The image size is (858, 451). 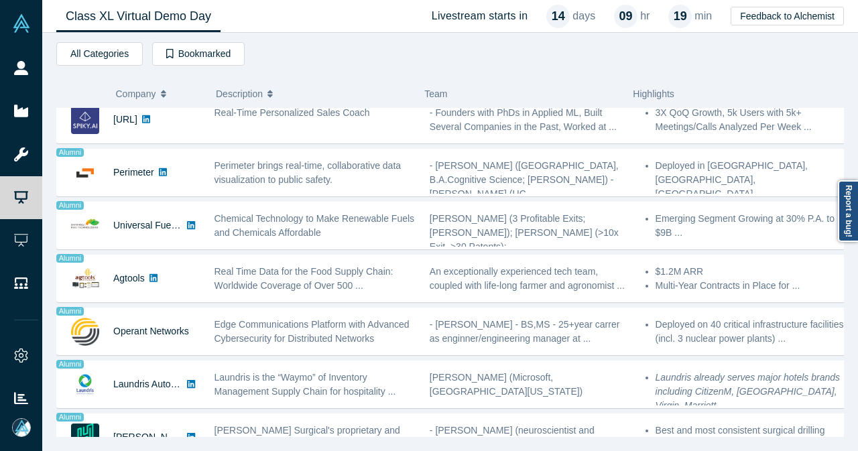 I want to click on li: 3X QoQ Growth, 5k Users with 5k+ Meetings/Calls Analyzed Per Week ..., so click(x=751, y=120).